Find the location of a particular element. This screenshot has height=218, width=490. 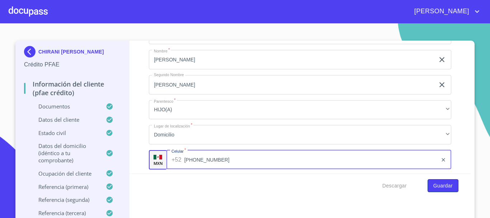

button: Guardar is located at coordinates (443, 185).